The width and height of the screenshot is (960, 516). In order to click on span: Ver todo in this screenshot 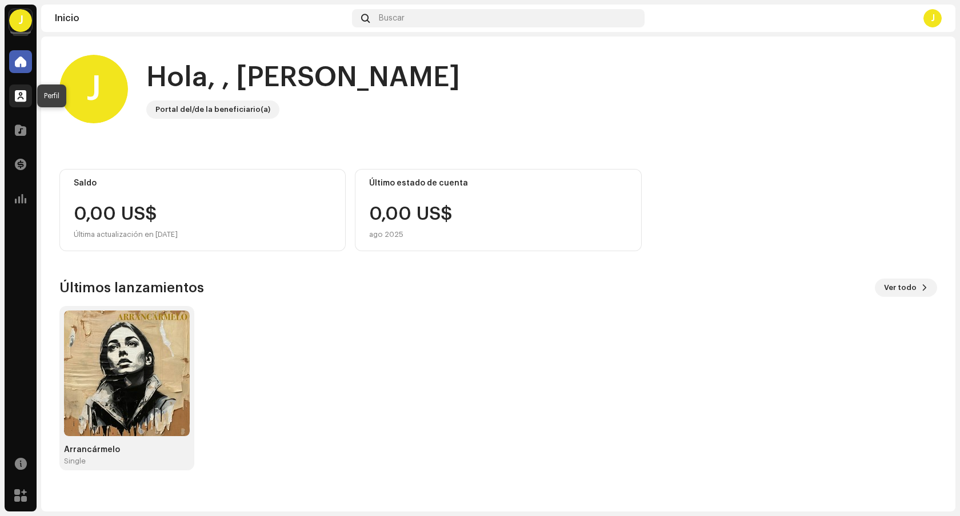, I will do `click(900, 288)`.